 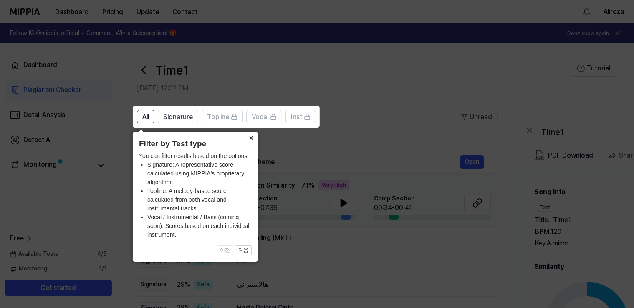 What do you see at coordinates (195, 144) in the screenshot?
I see `header: Filter by Test type` at bounding box center [195, 144].